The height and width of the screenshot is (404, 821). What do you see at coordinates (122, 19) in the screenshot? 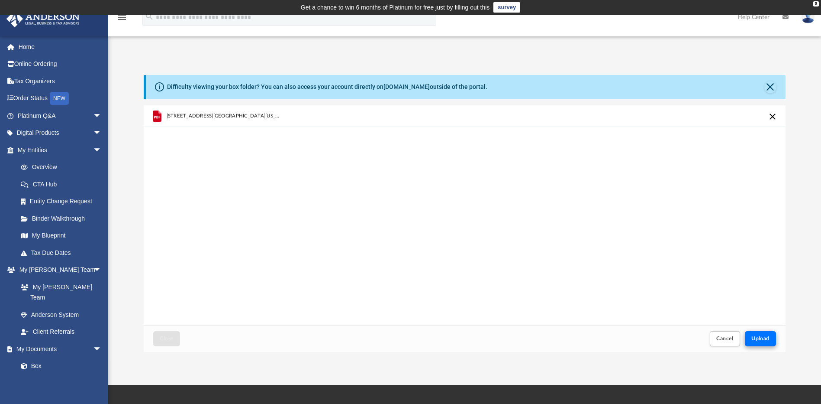
I see `a: menu` at bounding box center [122, 19].